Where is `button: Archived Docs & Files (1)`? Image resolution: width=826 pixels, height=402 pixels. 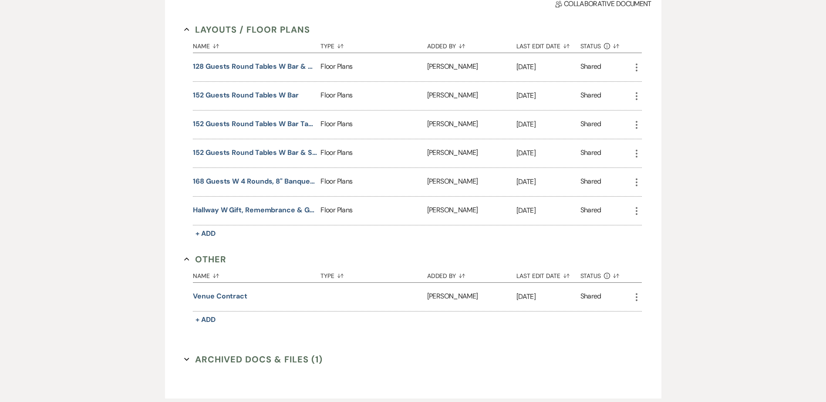
button: Archived Docs & Files (1) is located at coordinates (253, 360).